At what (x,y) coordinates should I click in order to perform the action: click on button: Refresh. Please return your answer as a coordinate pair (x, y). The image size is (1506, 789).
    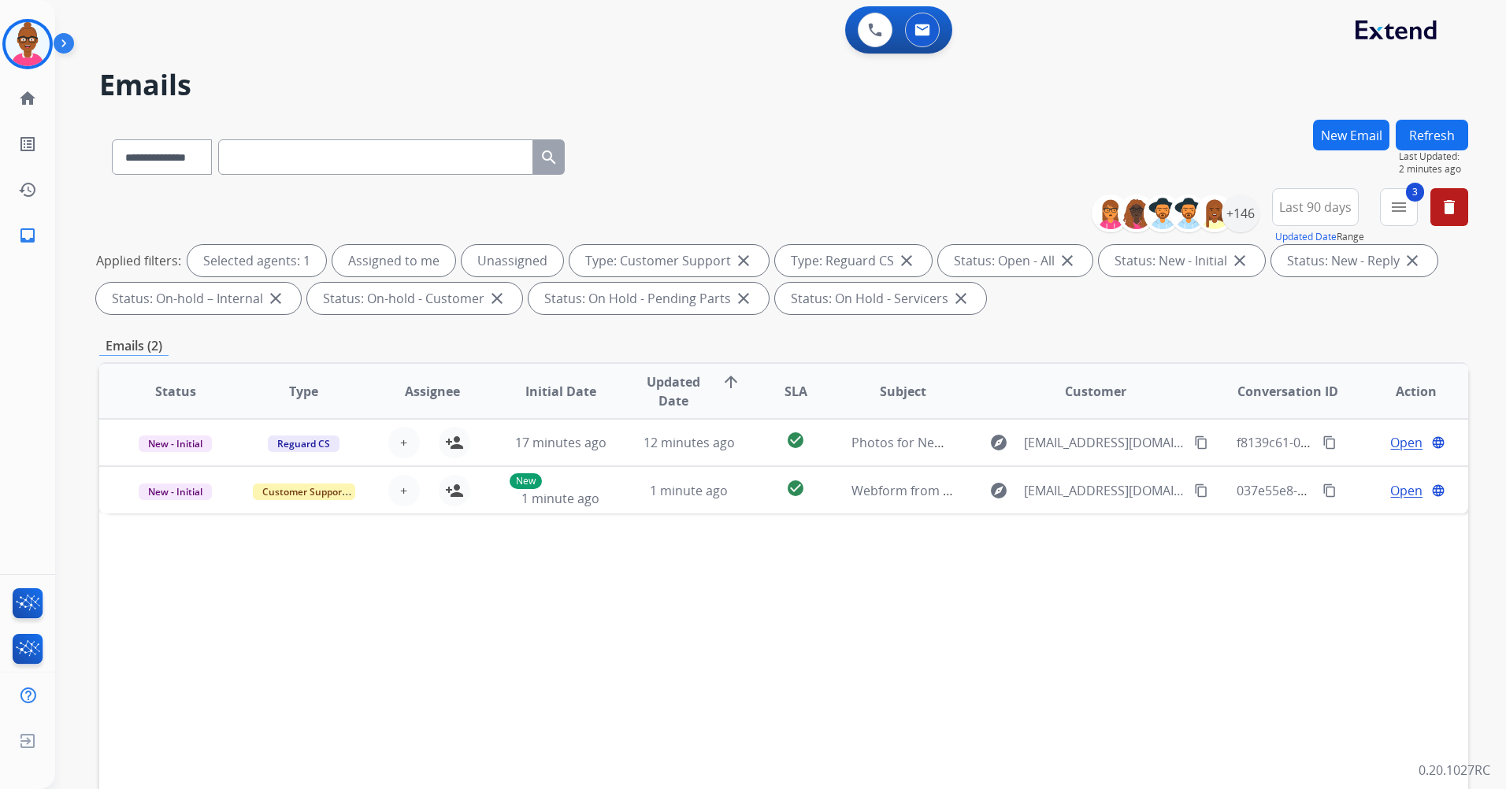
    Looking at the image, I should click on (1432, 135).